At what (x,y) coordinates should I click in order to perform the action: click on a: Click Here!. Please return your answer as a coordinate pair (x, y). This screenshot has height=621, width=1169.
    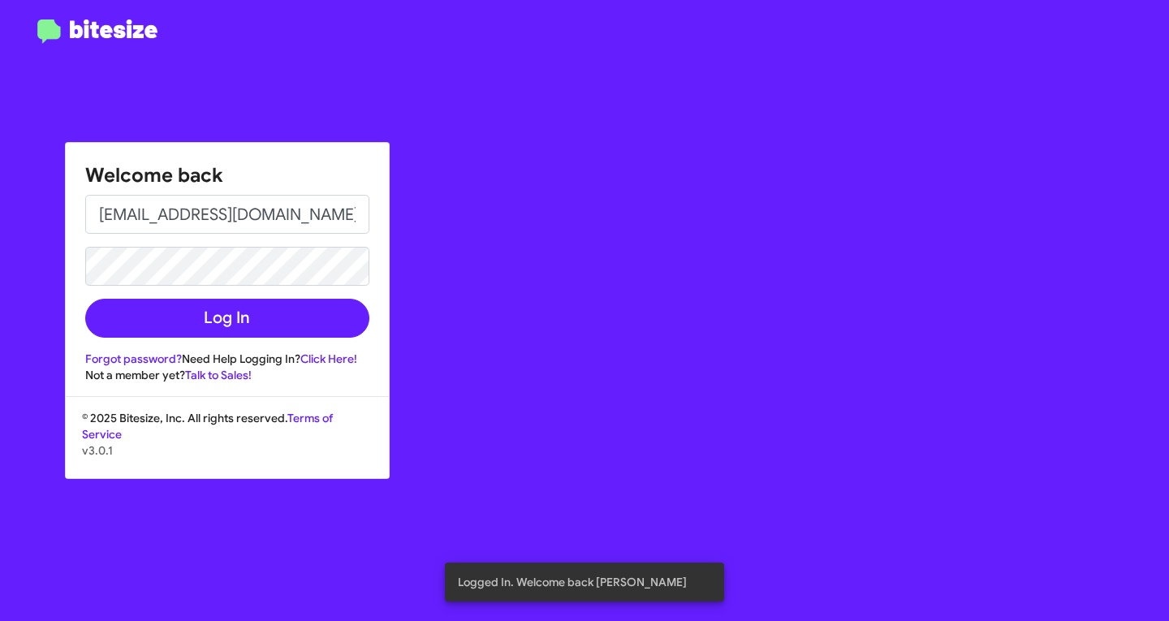
    Looking at the image, I should click on (329, 359).